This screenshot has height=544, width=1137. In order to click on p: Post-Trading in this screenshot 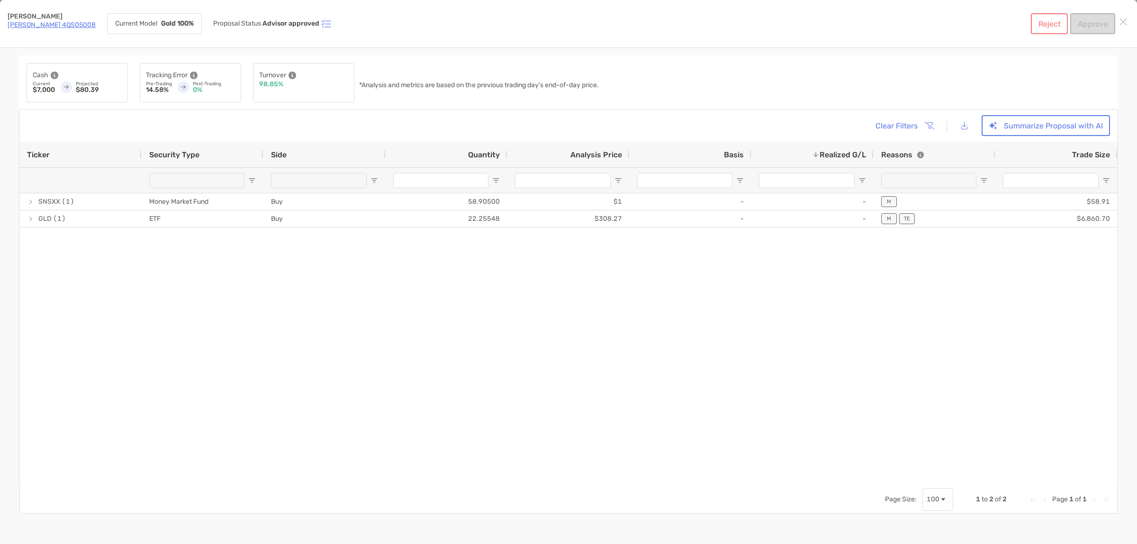, I will do `click(214, 84)`.